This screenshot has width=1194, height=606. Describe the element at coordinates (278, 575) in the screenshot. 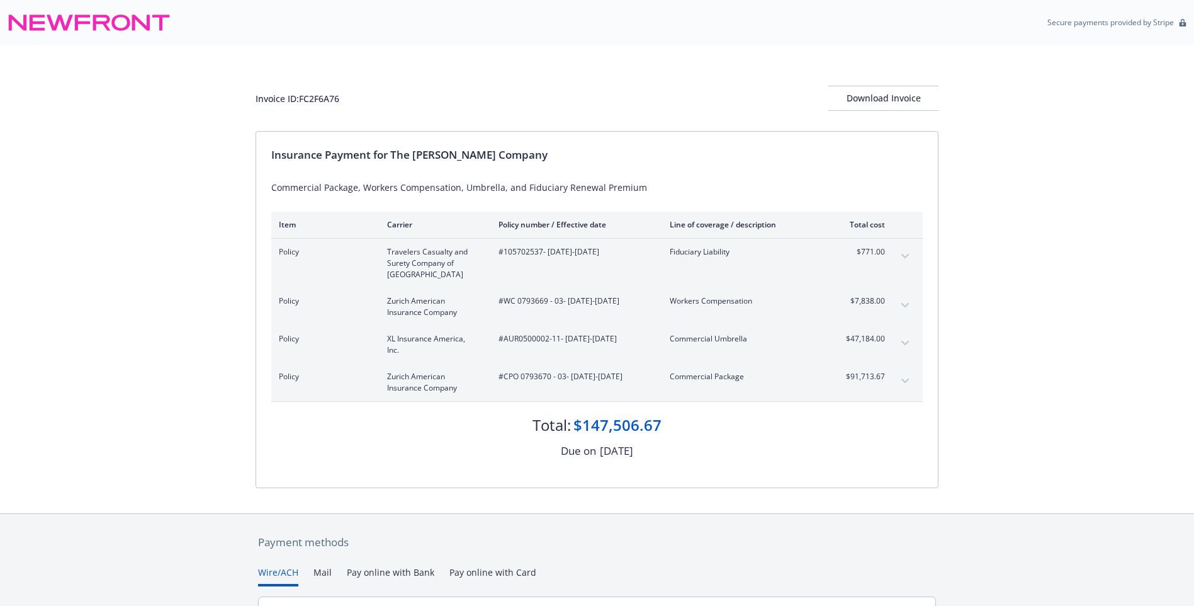

I see `button: Wire/ACH` at that location.